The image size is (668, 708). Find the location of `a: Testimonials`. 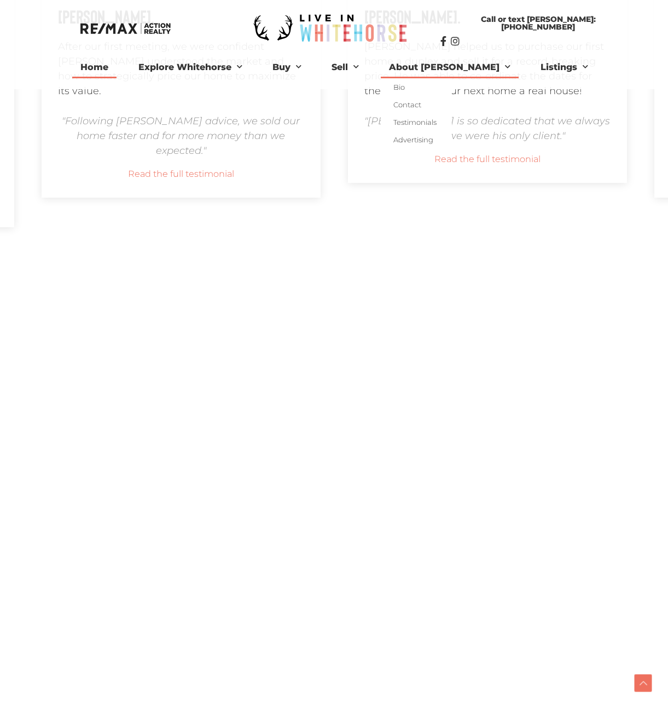

a: Testimonials is located at coordinates (416, 122).